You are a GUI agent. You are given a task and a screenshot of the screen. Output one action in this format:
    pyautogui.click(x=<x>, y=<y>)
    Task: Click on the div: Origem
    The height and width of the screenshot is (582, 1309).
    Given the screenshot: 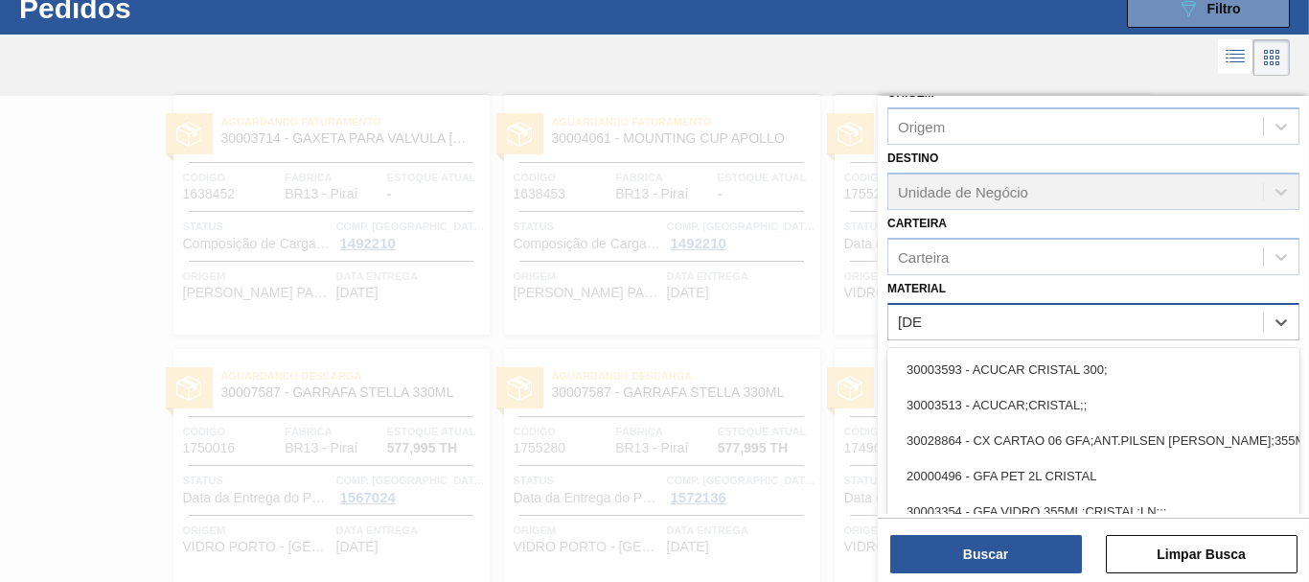 What is the action you would take?
    pyautogui.click(x=921, y=127)
    